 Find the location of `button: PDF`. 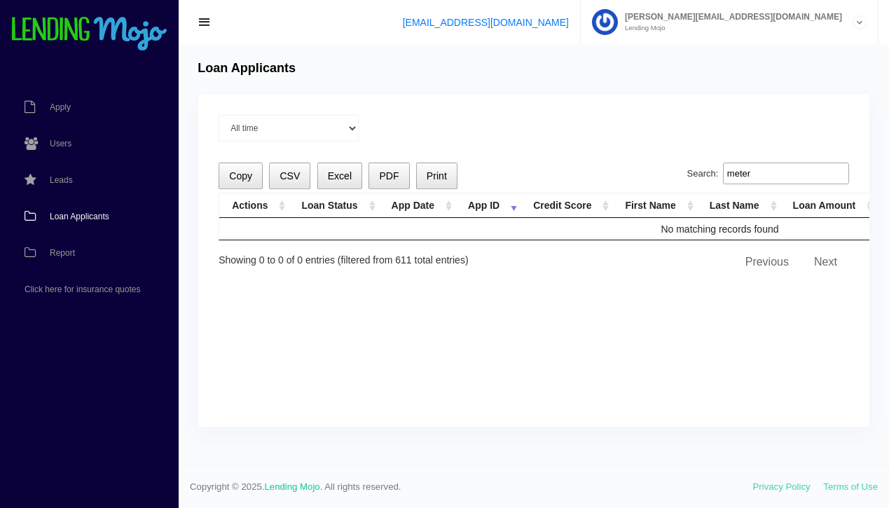

button: PDF is located at coordinates (389, 176).